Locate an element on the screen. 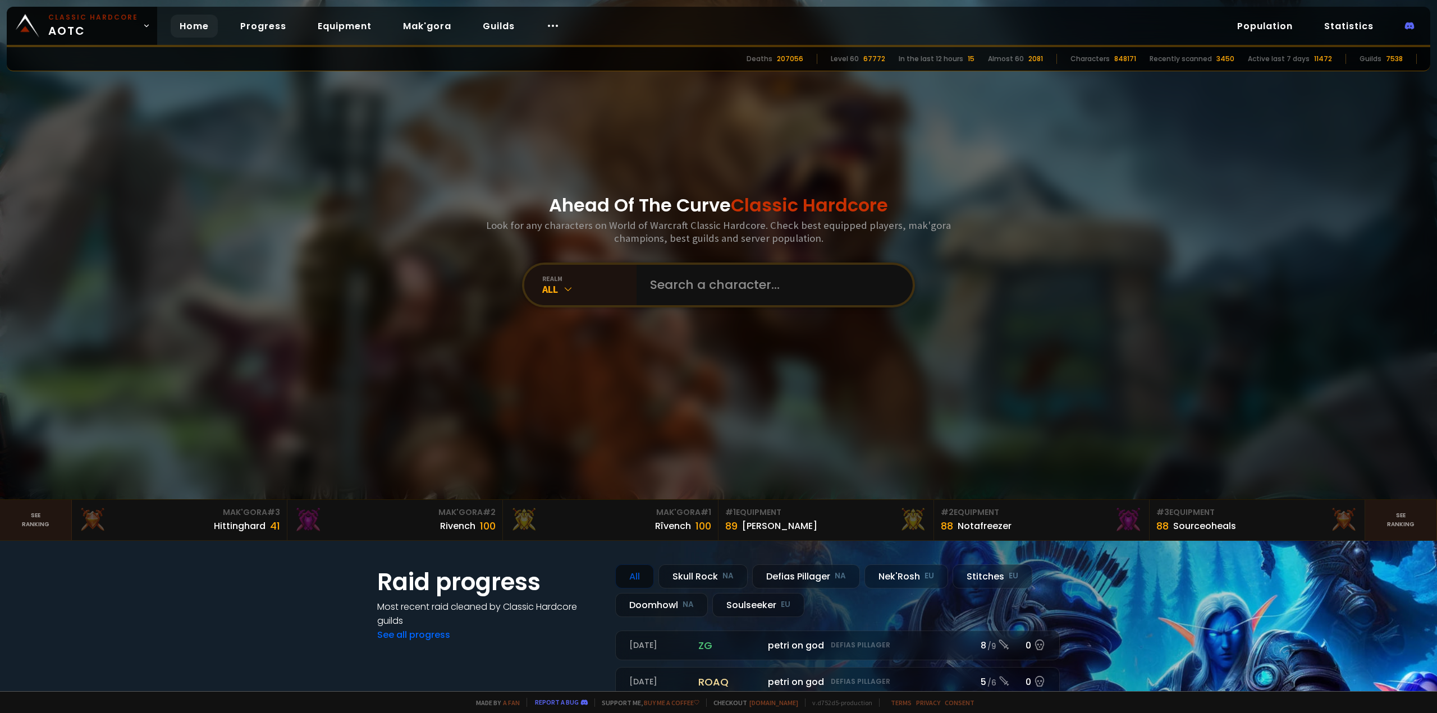  span: Classic Hardcore is located at coordinates (809, 205).